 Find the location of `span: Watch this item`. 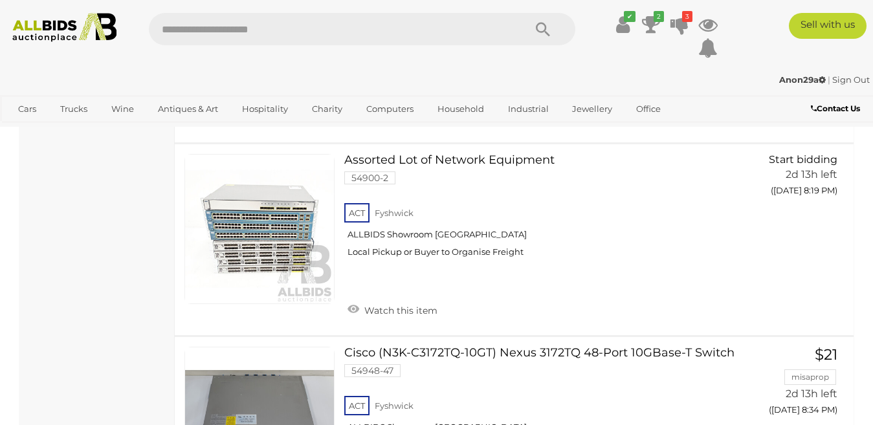

span: Watch this item is located at coordinates (399, 311).